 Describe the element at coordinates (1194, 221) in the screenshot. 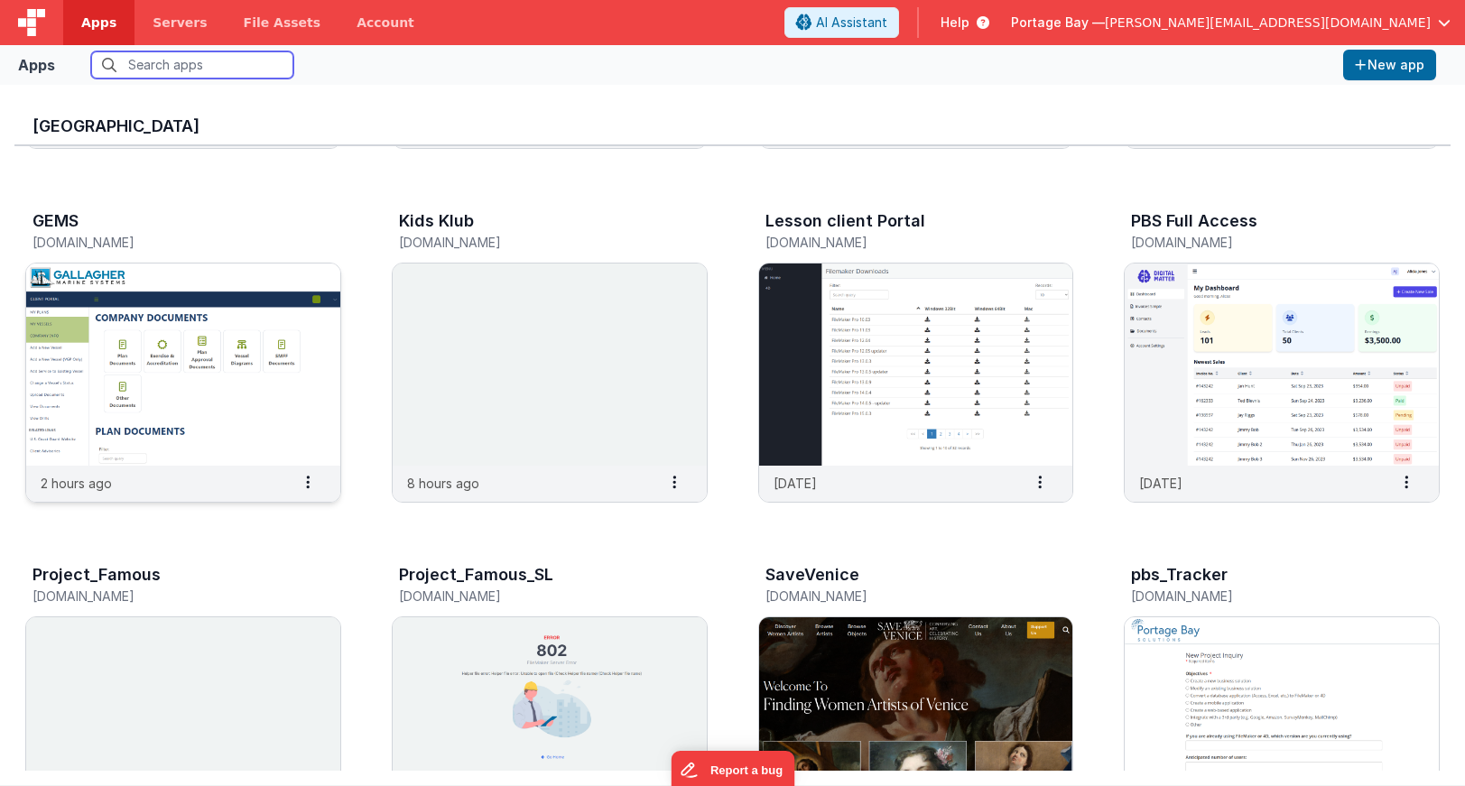

I see `h3: PBS Full Access` at that location.